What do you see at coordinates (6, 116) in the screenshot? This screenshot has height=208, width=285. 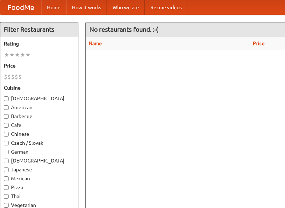 I see `input: Barbecue` at bounding box center [6, 116].